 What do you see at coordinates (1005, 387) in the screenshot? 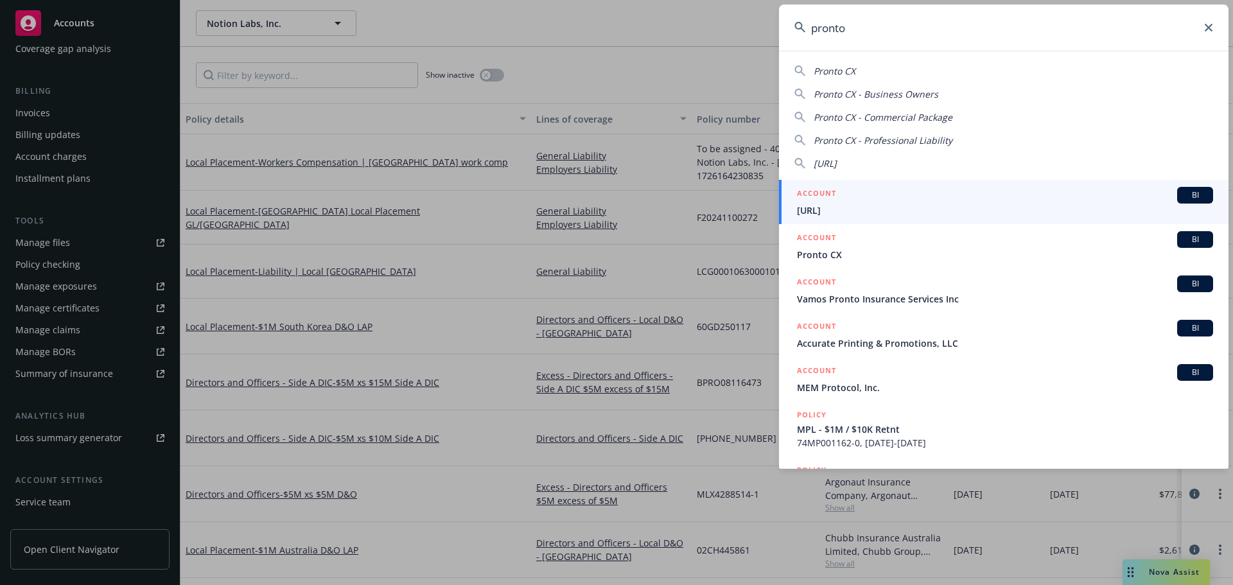
I see `span: MEM Protocol, Inc.` at bounding box center [1005, 387].